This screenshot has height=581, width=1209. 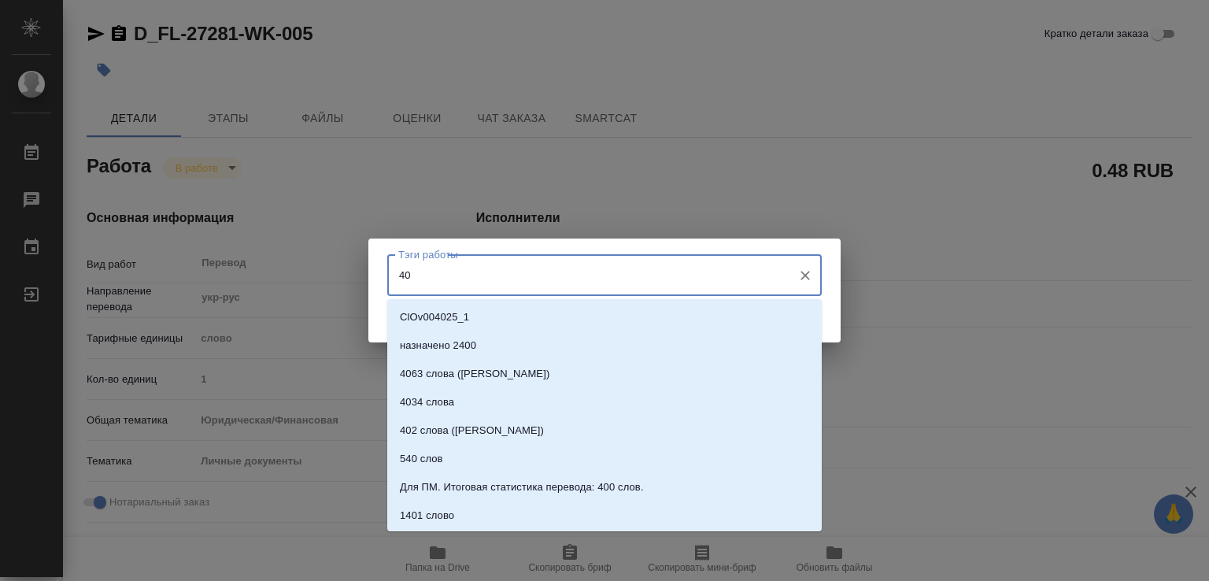 I want to click on p: Для ПМ. Итоговая статистика перевода: 400 слов., so click(x=522, y=487).